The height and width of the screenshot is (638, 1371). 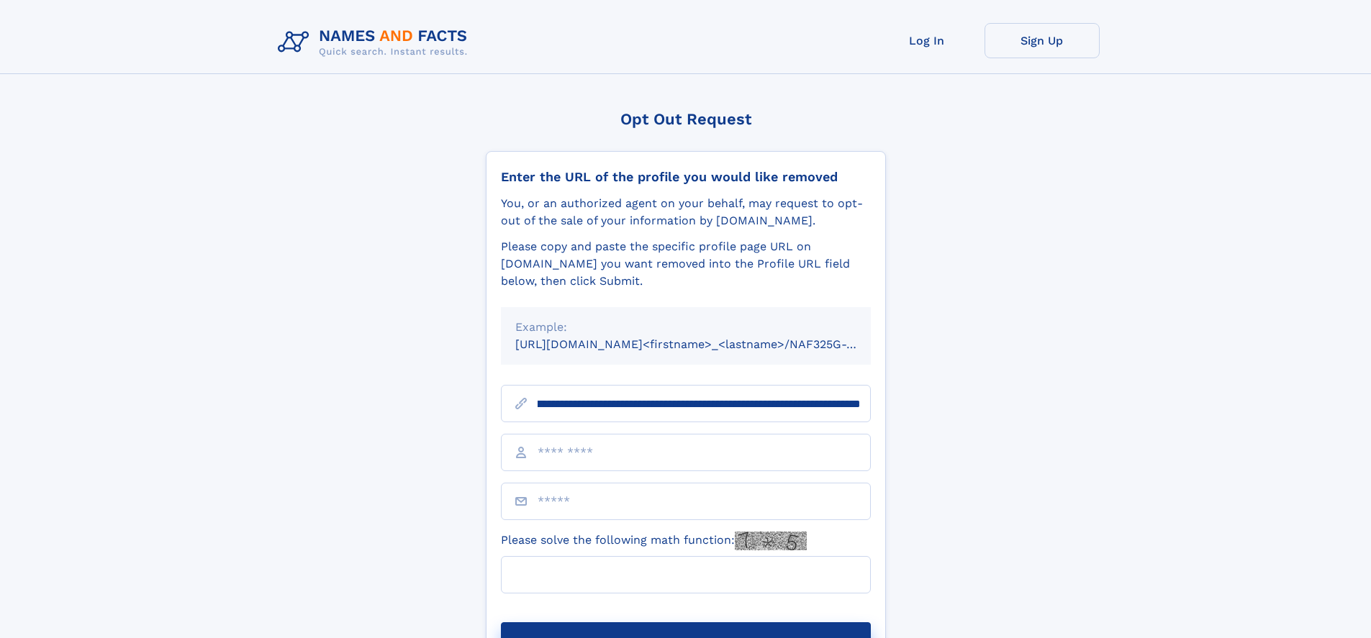 What do you see at coordinates (376, 42) in the screenshot?
I see `img: Logo Names and Facts` at bounding box center [376, 42].